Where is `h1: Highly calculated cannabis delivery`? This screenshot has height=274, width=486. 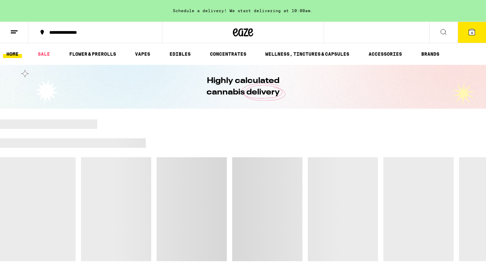 h1: Highly calculated cannabis delivery is located at coordinates (243, 87).